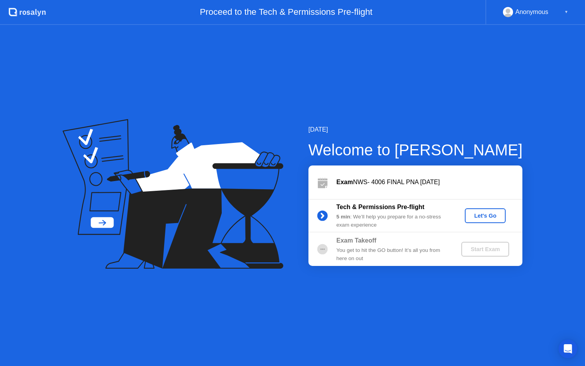 The width and height of the screenshot is (585, 366). I want to click on div: Start Exam, so click(485, 249).